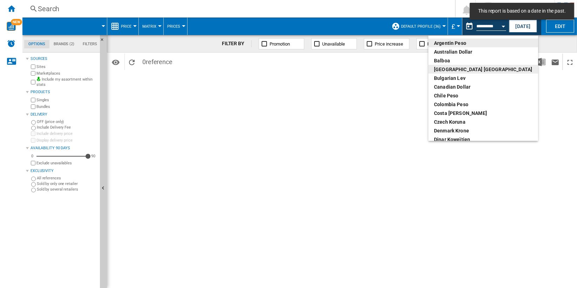 The width and height of the screenshot is (577, 288). I want to click on div: Canadian Dollar, so click(483, 87).